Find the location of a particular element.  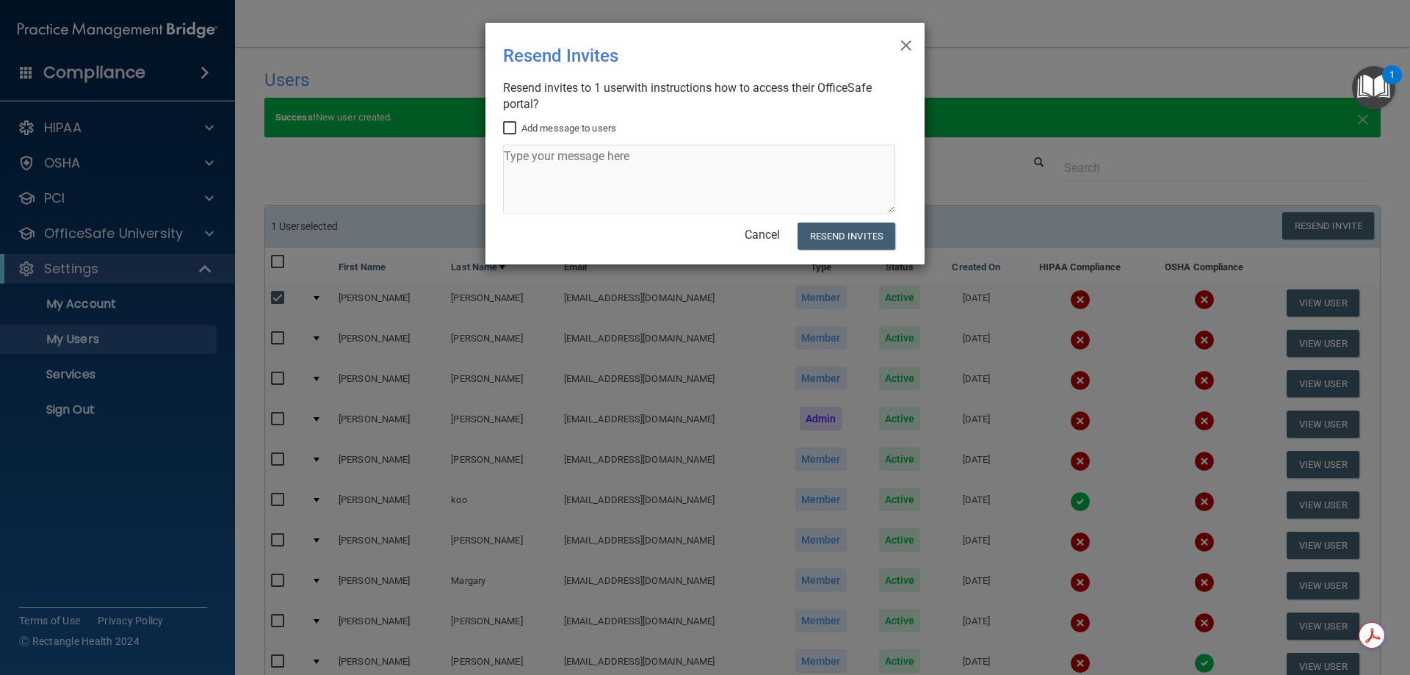

div: Resend invites to 1 user with instructions how to access their OfficeSafe portal? is located at coordinates (699, 96).